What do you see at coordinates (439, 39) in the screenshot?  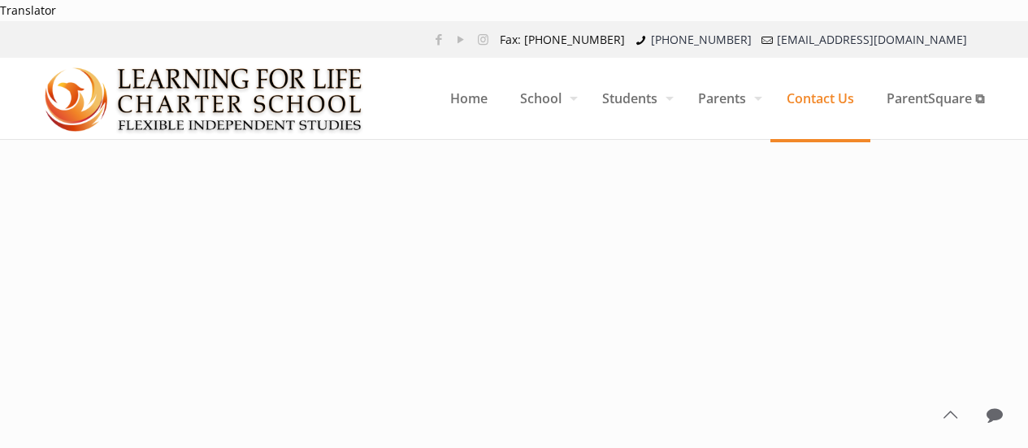 I see `a: Facebook icon` at bounding box center [439, 39].